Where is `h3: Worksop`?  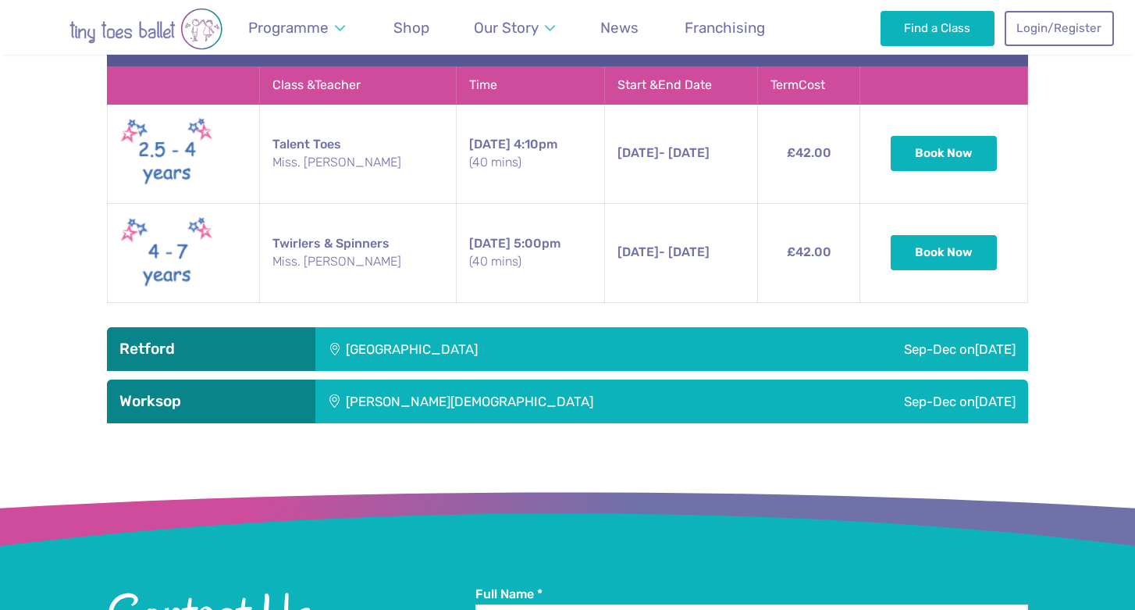
h3: Worksop is located at coordinates (211, 401).